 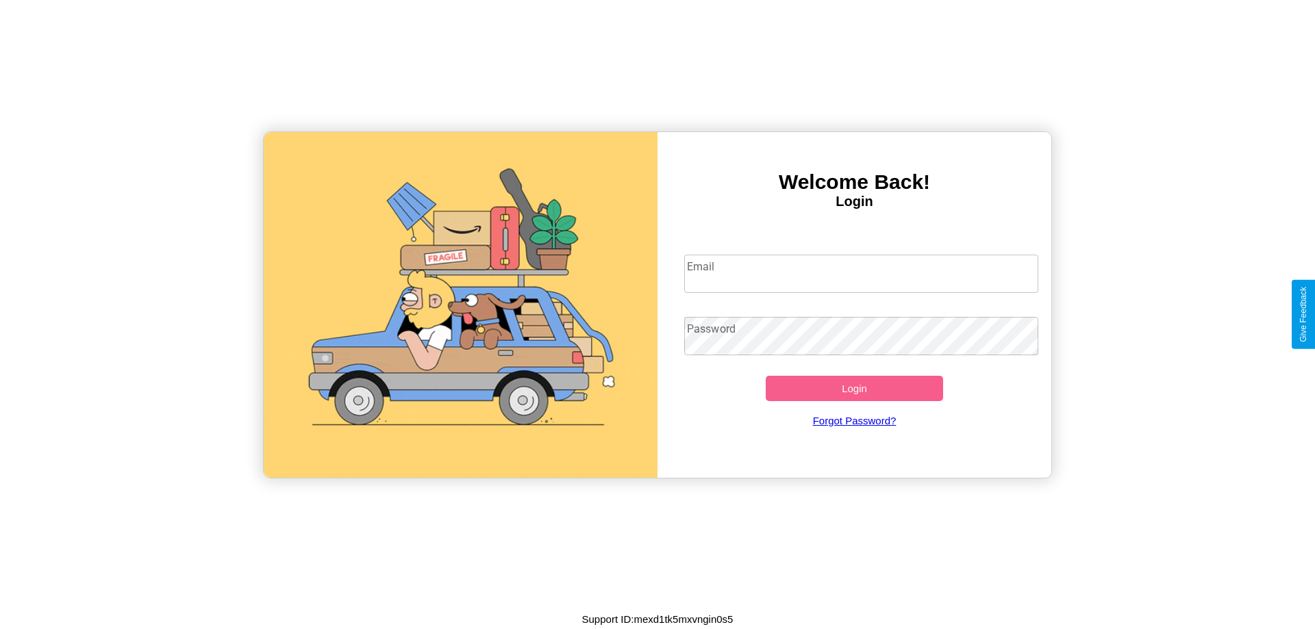 What do you see at coordinates (855, 420) in the screenshot?
I see `a: Forgot Password?` at bounding box center [855, 420].